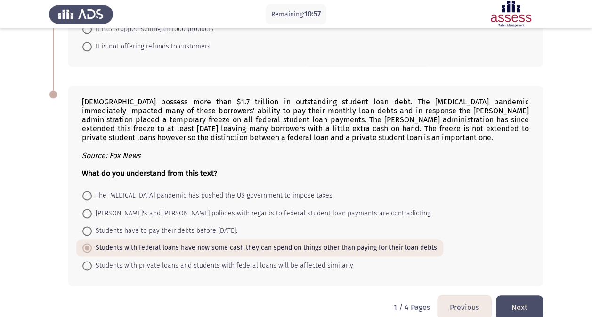 This screenshot has height=317, width=592. I want to click on p: 1 / 4 Pages, so click(412, 308).